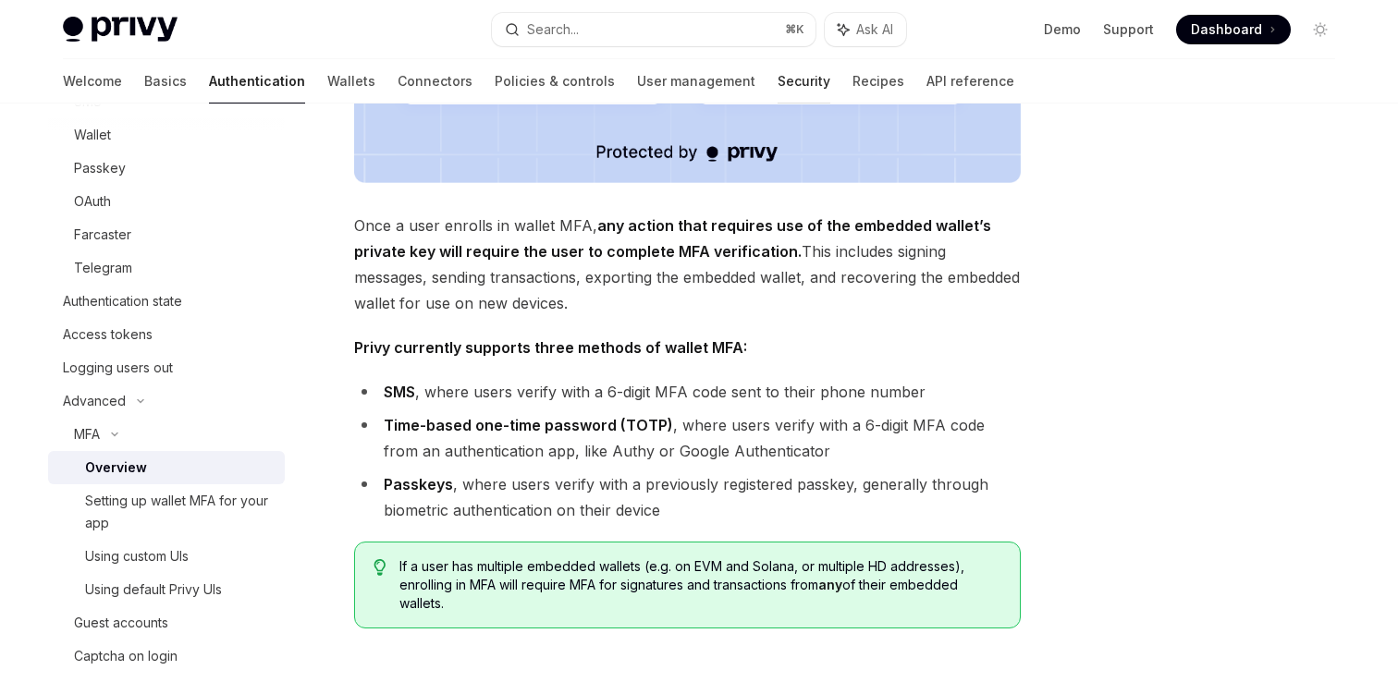 The height and width of the screenshot is (682, 1398). What do you see at coordinates (166, 301) in the screenshot?
I see `a: Authentication state` at bounding box center [166, 301].